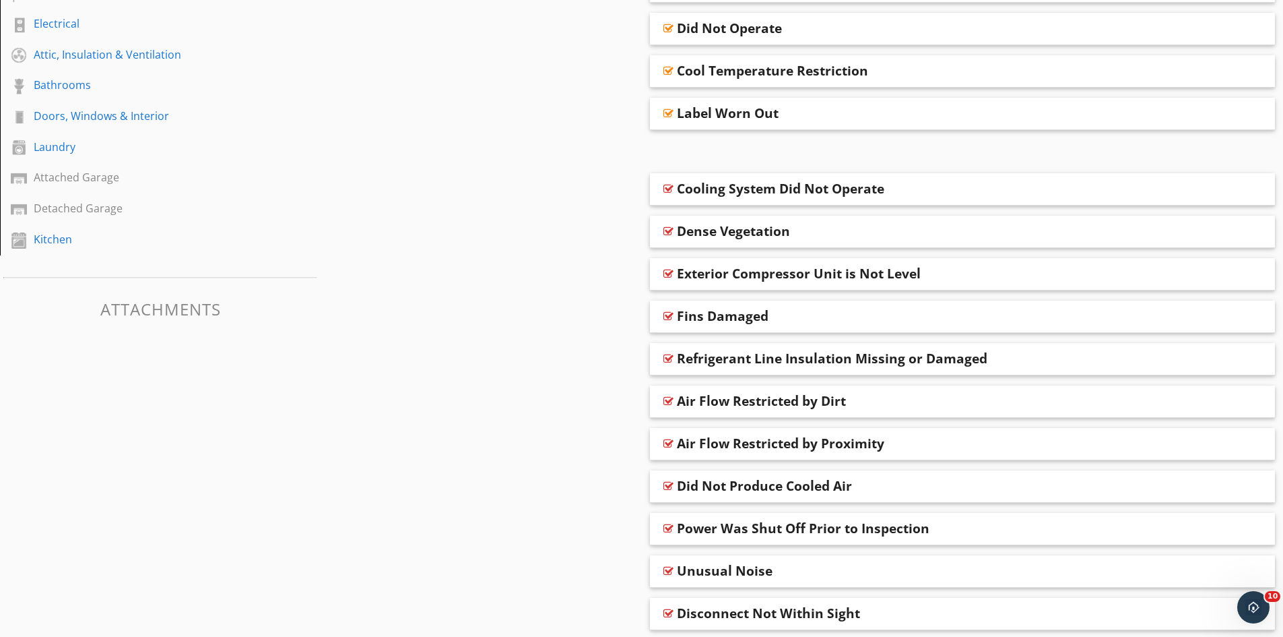 This screenshot has width=1283, height=637. I want to click on div: Attached Garage, so click(145, 177).